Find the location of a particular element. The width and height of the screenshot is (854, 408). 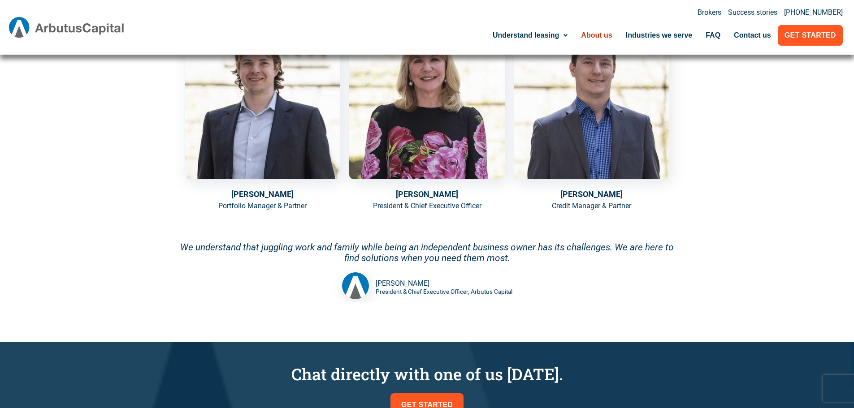

div: We understand that juggling work and family while being an independent business owner has its cha... is located at coordinates (427, 253).